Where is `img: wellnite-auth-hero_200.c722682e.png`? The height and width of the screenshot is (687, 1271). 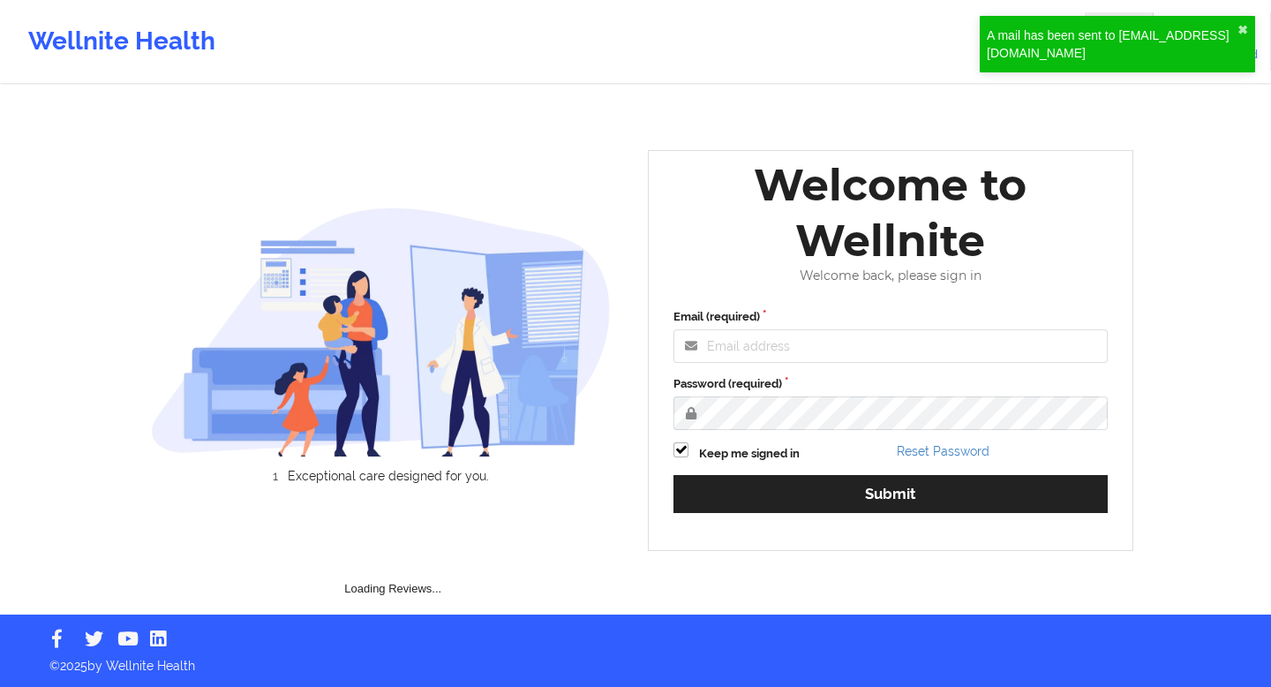 img: wellnite-auth-hero_200.c722682e.png is located at coordinates (381, 331).